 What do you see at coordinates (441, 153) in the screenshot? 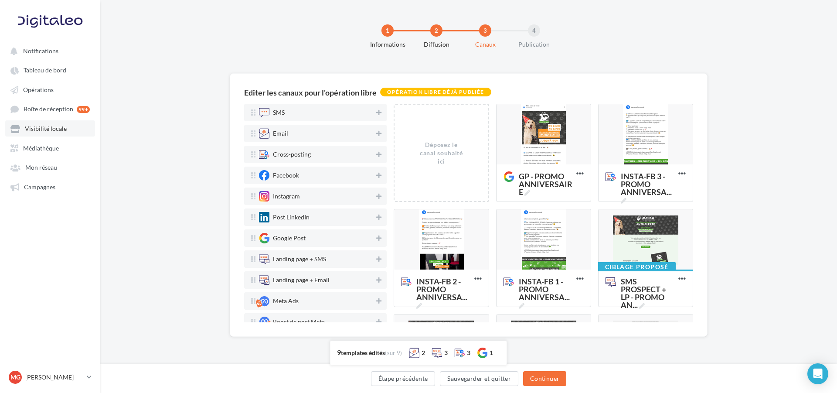
I see `div: Déposez le canal souhaité ici` at bounding box center [441, 153].